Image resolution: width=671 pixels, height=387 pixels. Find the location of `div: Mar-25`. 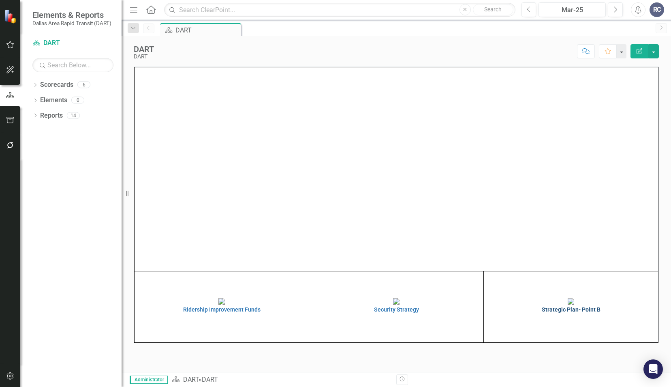

div: Mar-25 is located at coordinates (572, 10).